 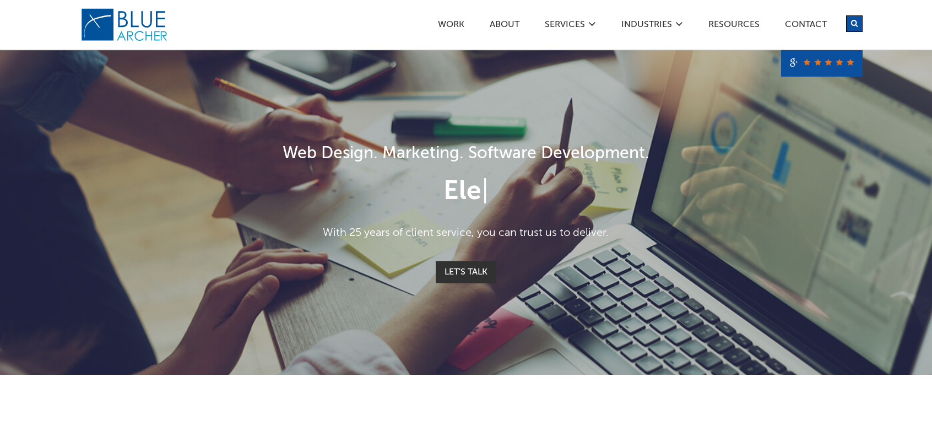 What do you see at coordinates (466, 272) in the screenshot?
I see `a: Let's Talk` at bounding box center [466, 272].